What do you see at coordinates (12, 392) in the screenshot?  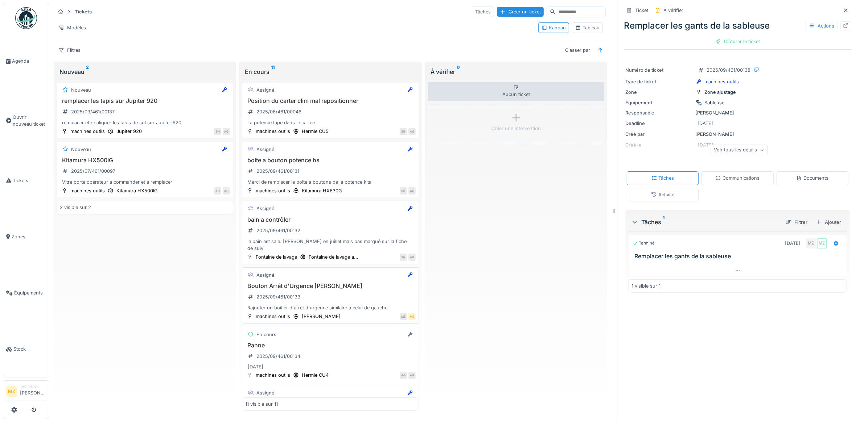 I see `li: MZ` at bounding box center [12, 392].